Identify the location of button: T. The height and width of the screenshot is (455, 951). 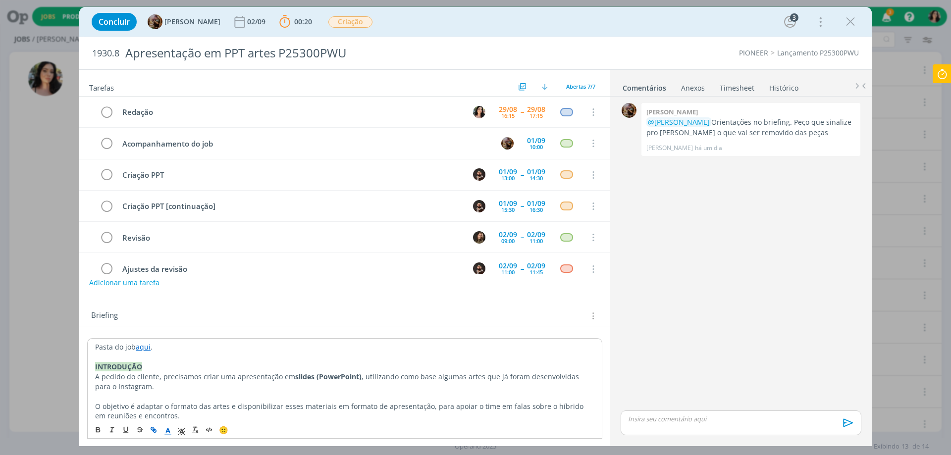
(479, 112).